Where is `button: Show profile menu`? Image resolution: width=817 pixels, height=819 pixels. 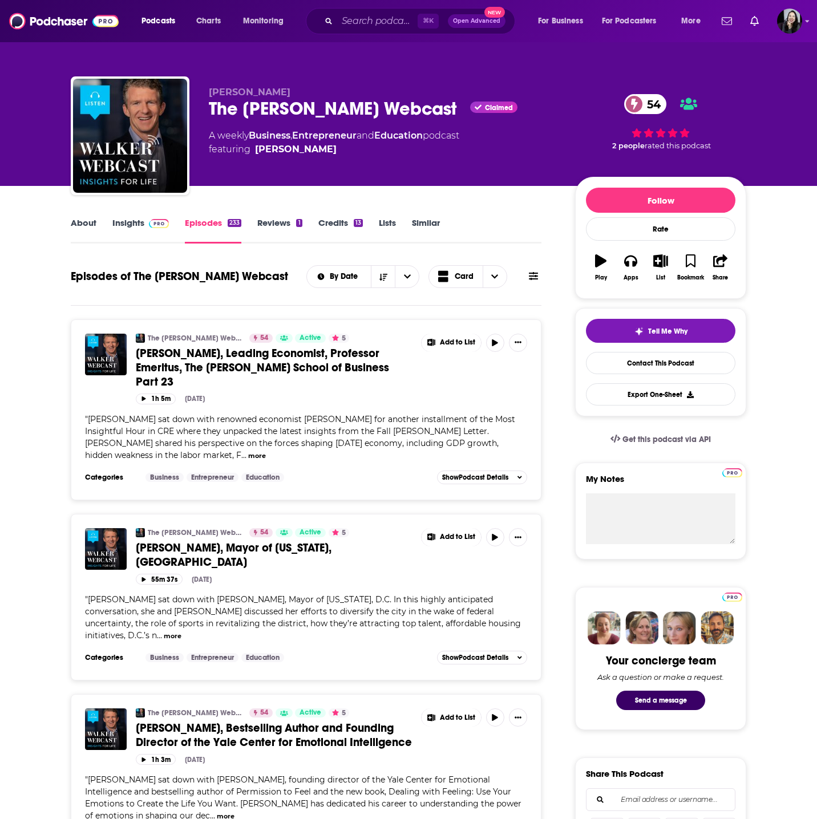 button: Show profile menu is located at coordinates (790, 21).